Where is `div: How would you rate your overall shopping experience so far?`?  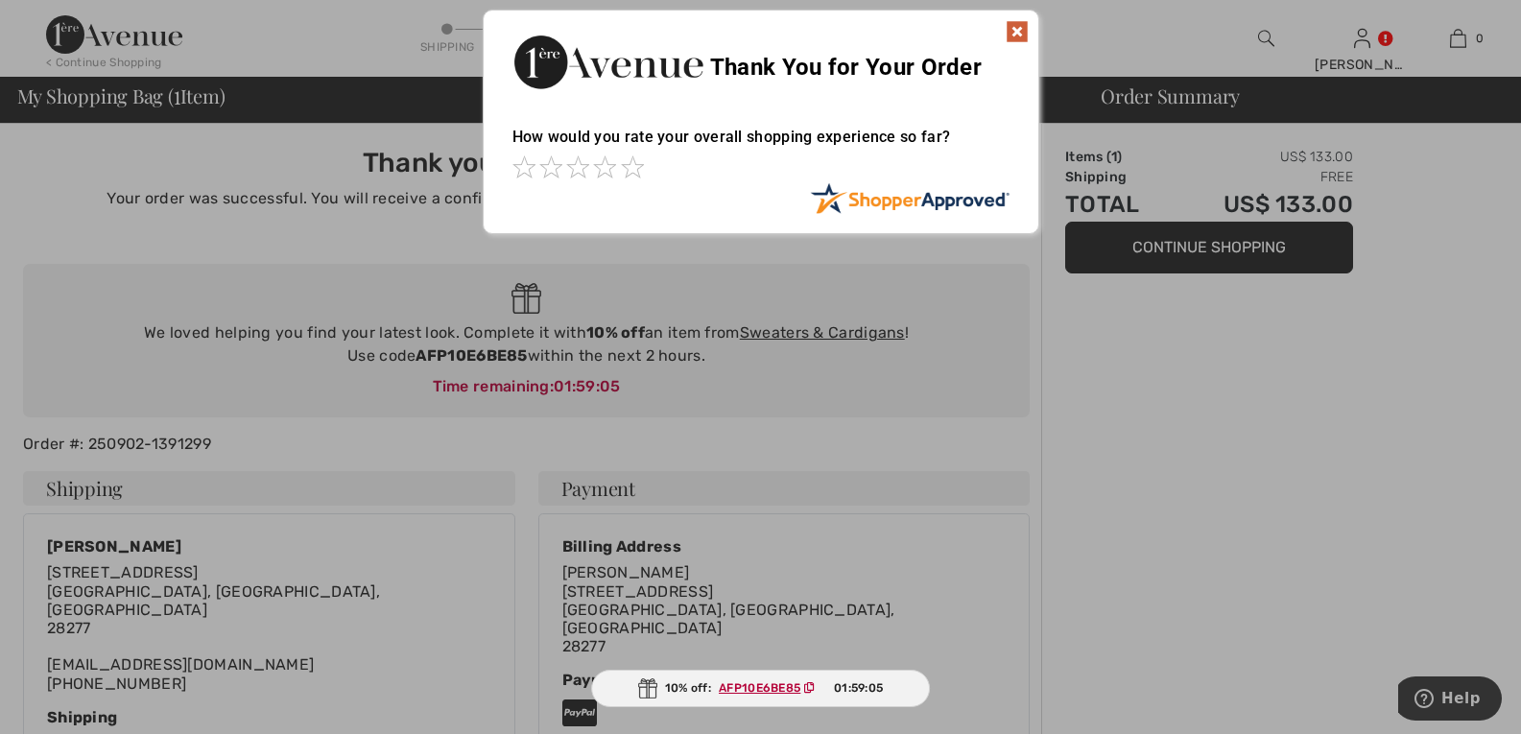
div: How would you rate your overall shopping experience so far? is located at coordinates (761, 145).